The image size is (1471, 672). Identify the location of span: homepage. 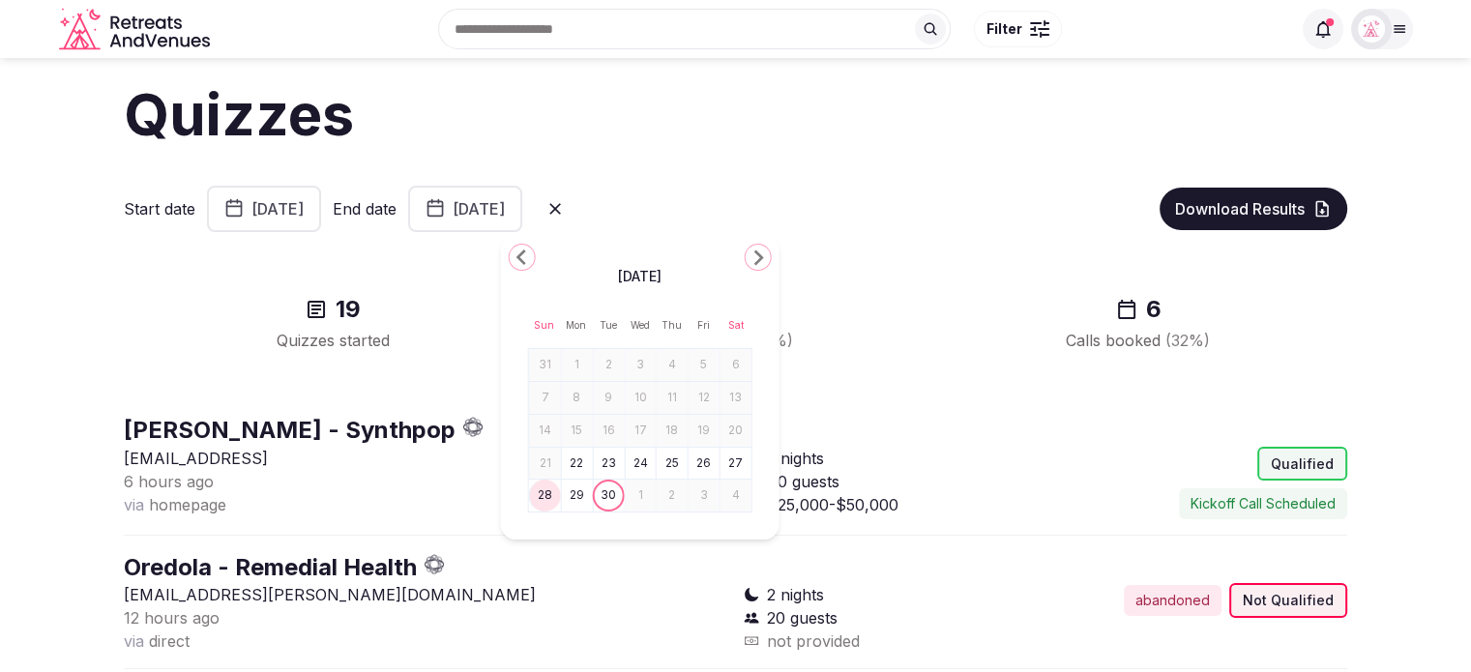
(188, 505).